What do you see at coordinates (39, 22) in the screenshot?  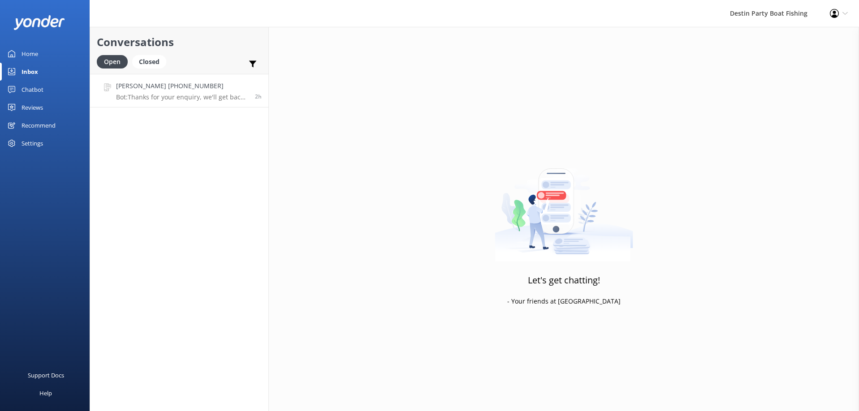 I see `img: yonder-white-logo.png` at bounding box center [39, 22].